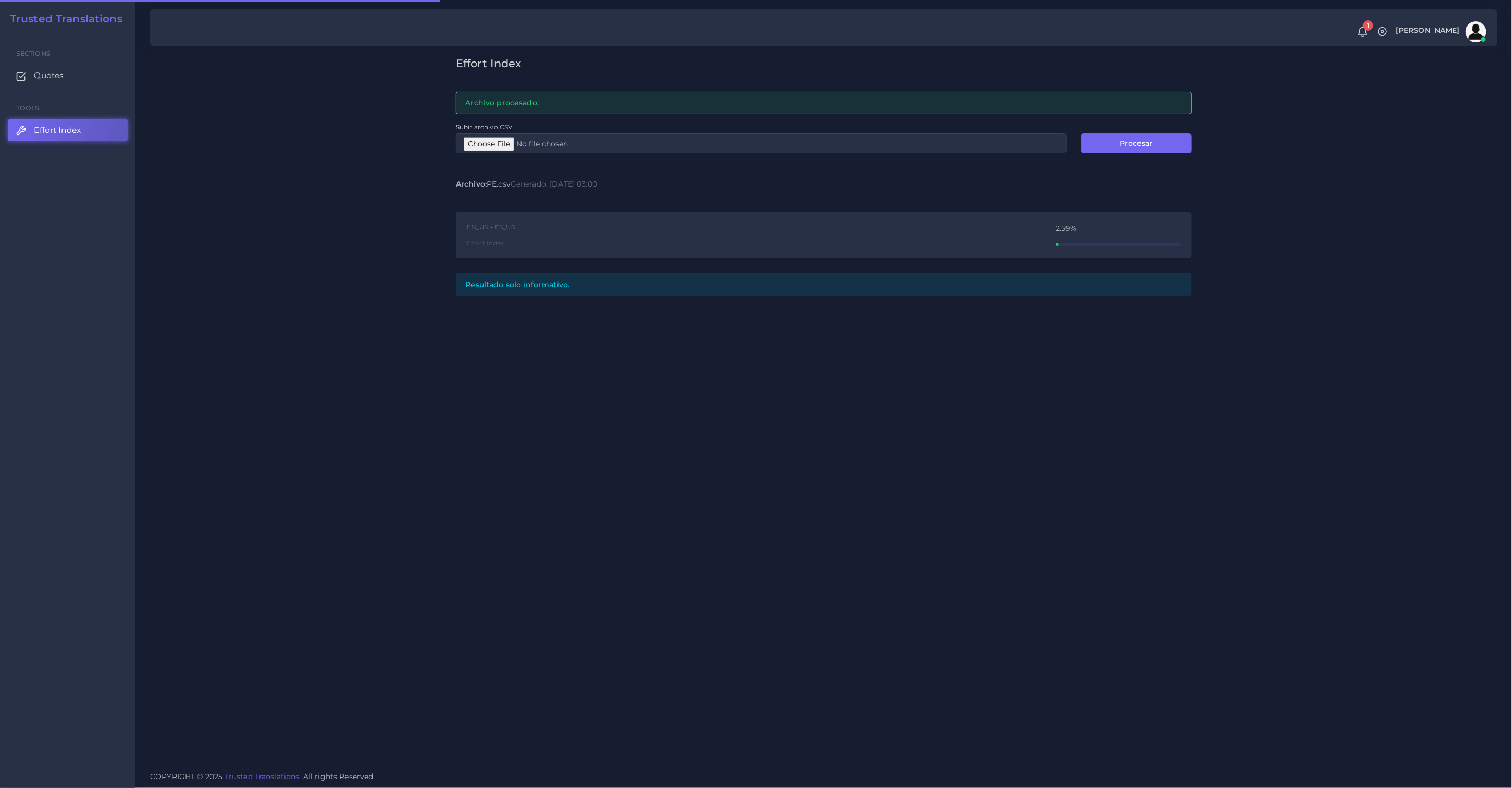 This screenshot has width=1512, height=788. What do you see at coordinates (1369, 26) in the screenshot?
I see `span: 1` at bounding box center [1369, 26].